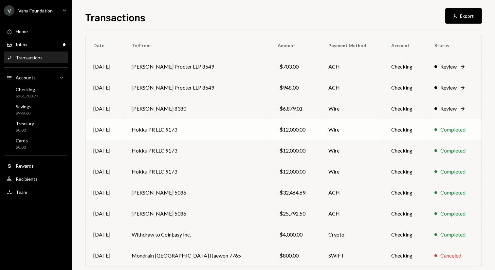 Image resolution: width=495 pixels, height=270 pixels. I want to click on a: Team, so click(36, 192).